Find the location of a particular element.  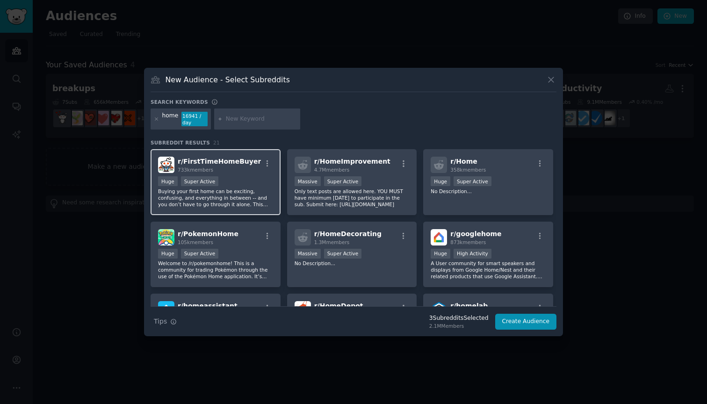

img: PokemonHome is located at coordinates (166, 237).